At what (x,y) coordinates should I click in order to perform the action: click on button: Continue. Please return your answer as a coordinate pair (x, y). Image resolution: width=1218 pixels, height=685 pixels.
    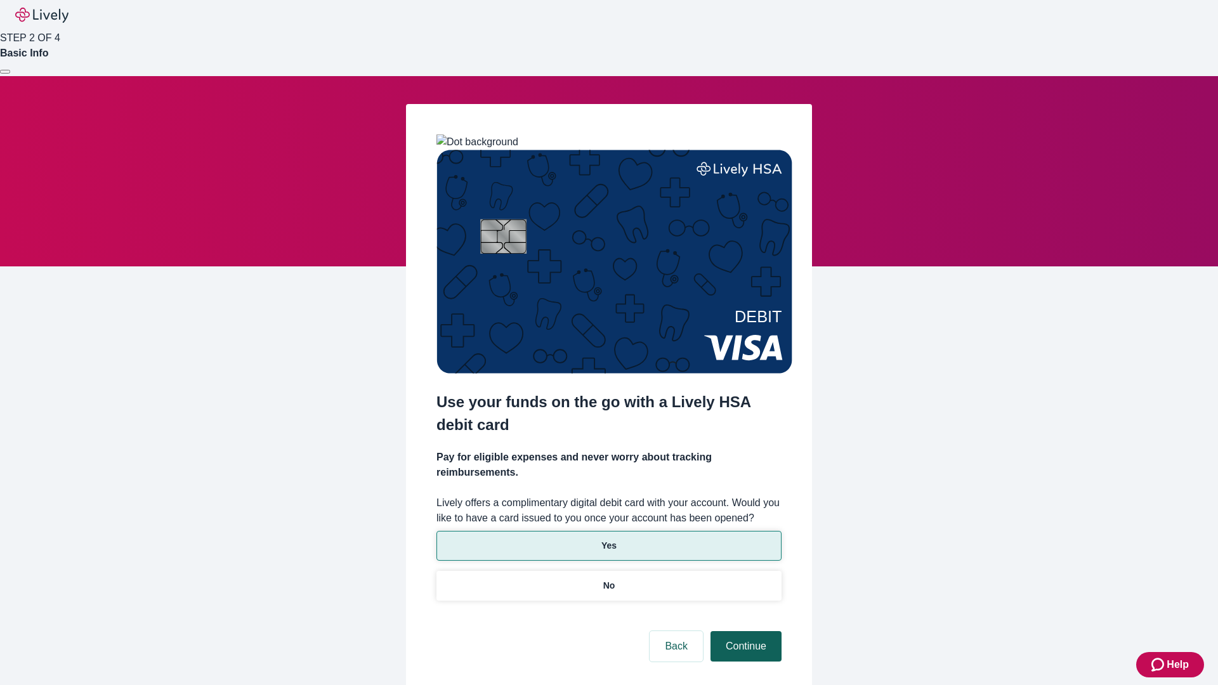
    Looking at the image, I should click on (746, 647).